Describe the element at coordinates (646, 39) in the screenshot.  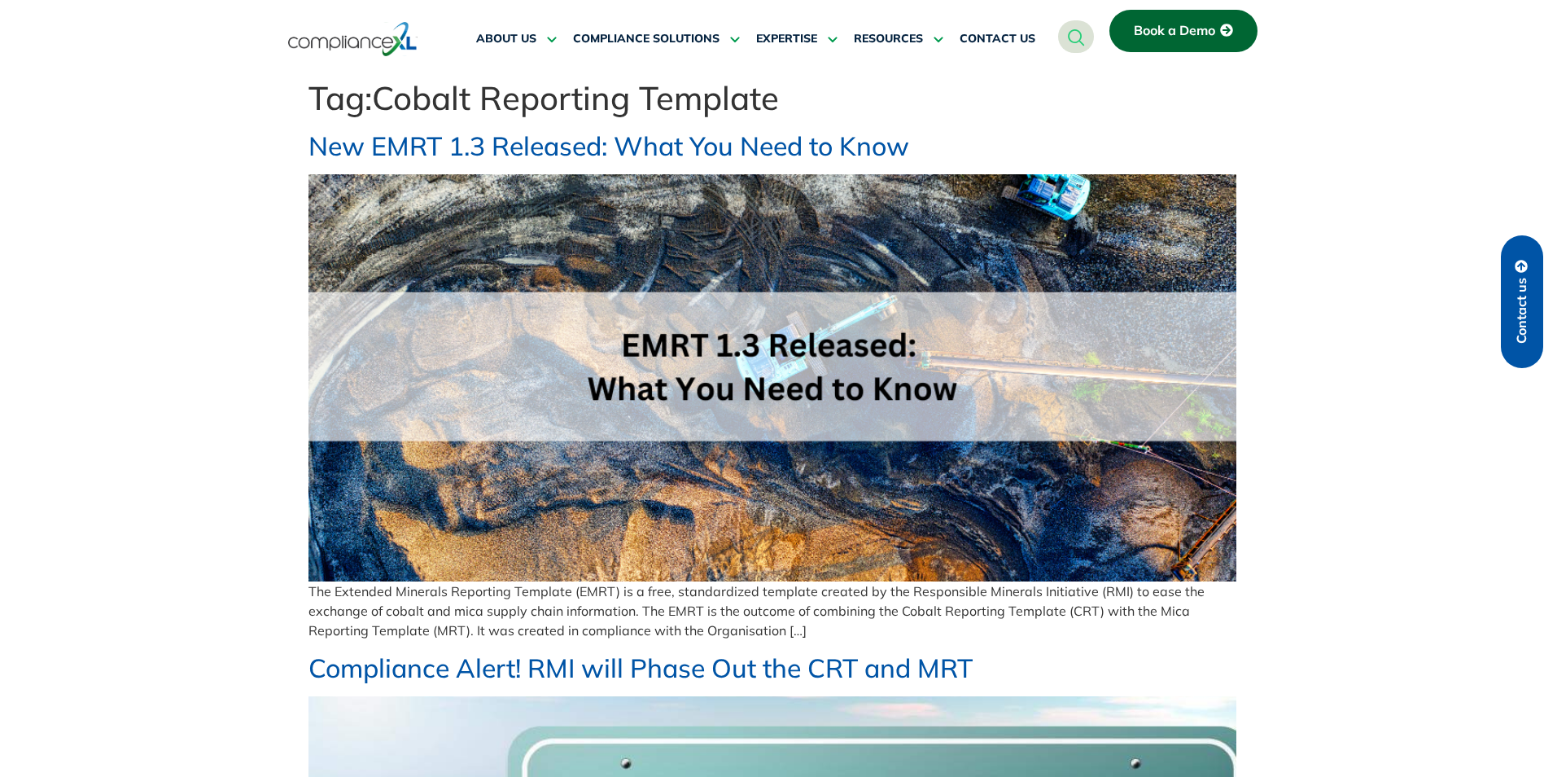
I see `span: COMPLIANCE SOLUTIONS` at that location.